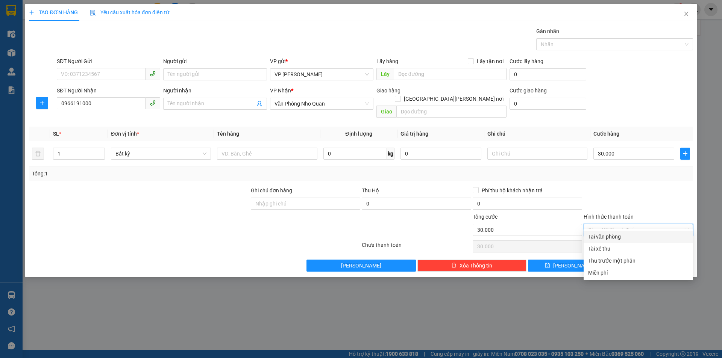  I want to click on span: Bất kỳ, so click(161, 154).